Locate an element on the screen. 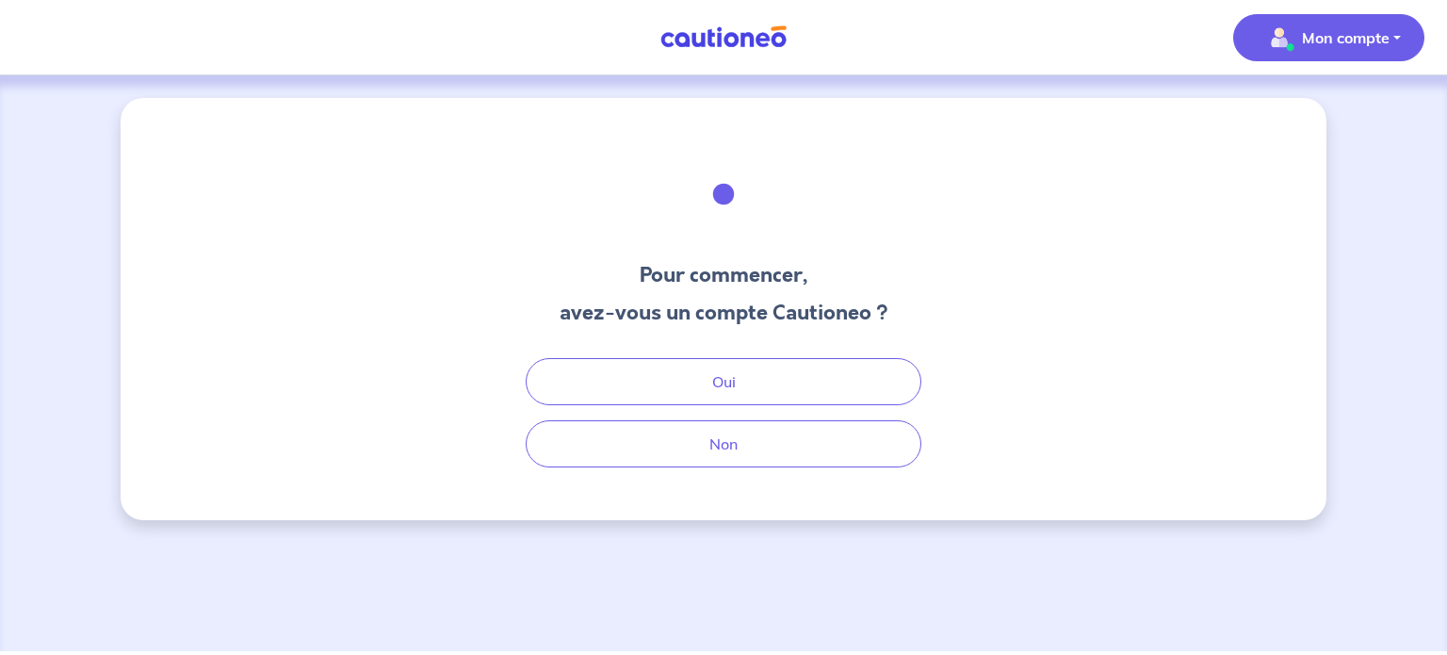 The image size is (1447, 655). button: Oui is located at coordinates (723, 381).